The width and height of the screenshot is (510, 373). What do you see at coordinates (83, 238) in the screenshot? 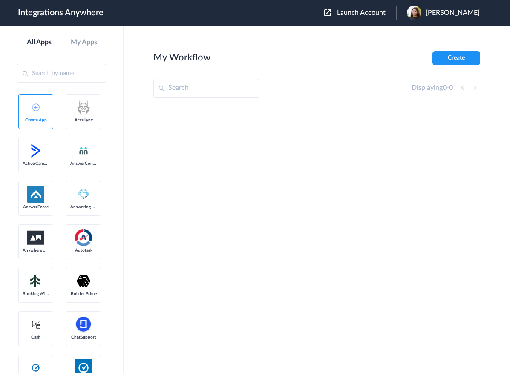
I see `img: autotask.png` at bounding box center [83, 238].